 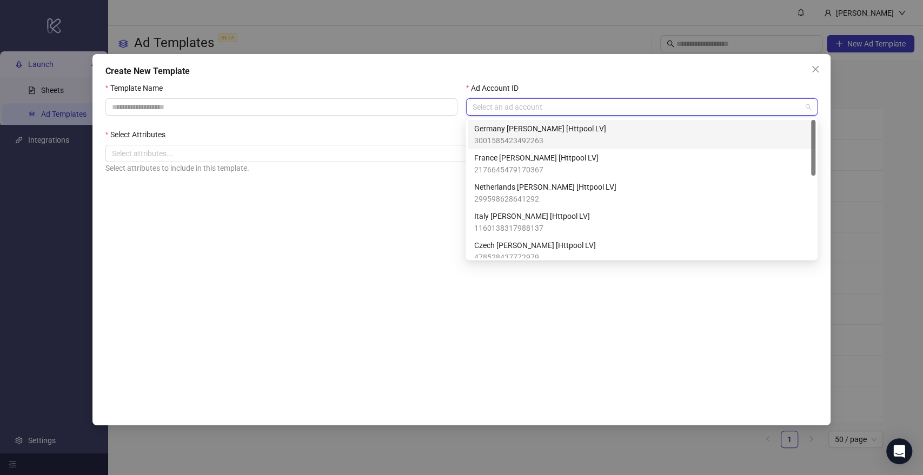 I want to click on span: close, so click(x=815, y=69).